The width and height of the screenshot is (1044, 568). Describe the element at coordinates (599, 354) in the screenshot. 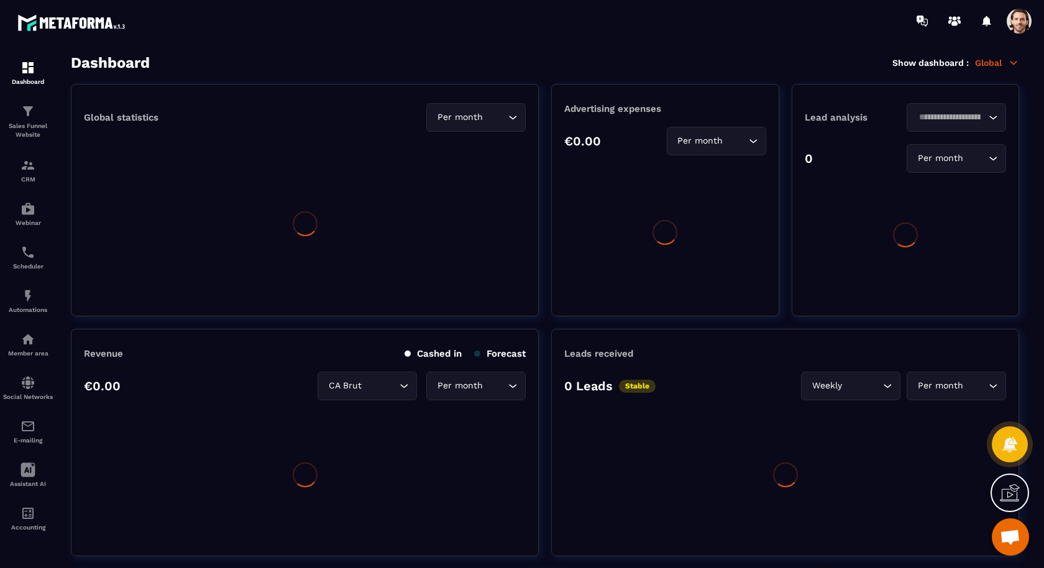

I see `p: Leads received` at that location.